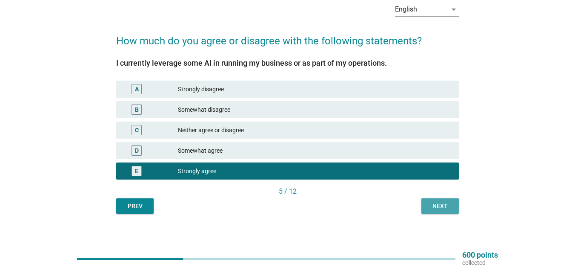  I want to click on div: I currently leverage some AI in running my business or as part of my operations., so click(287, 63).